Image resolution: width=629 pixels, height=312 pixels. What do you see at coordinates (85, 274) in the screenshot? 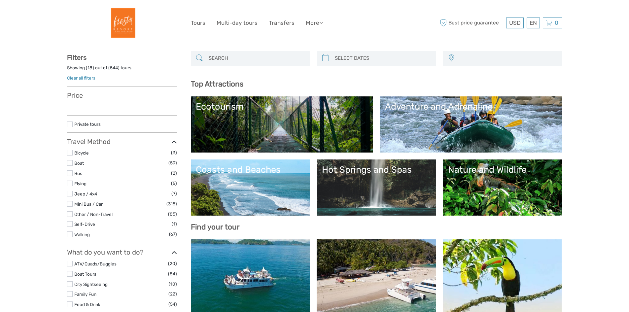
I see `a: Boat Tours` at bounding box center [85, 274].